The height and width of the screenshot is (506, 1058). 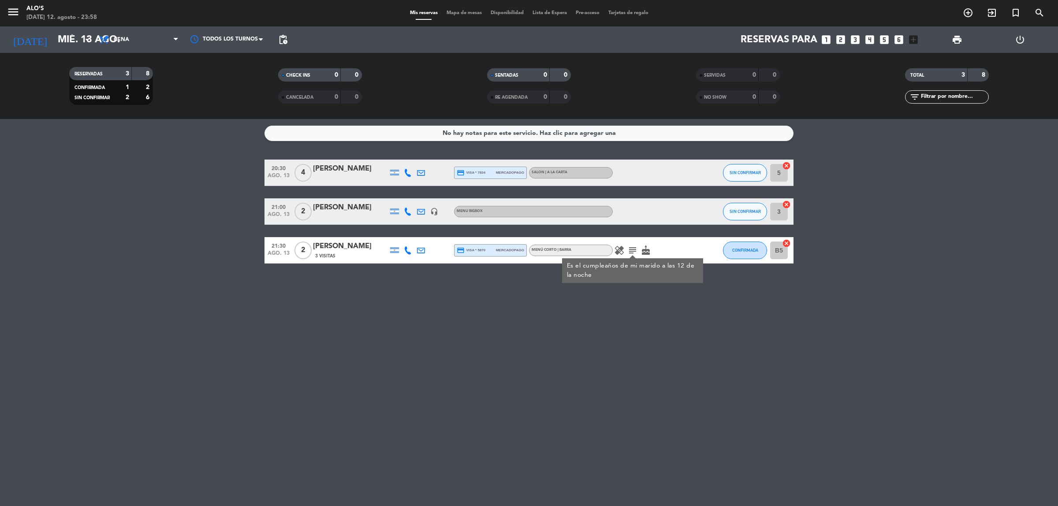 I want to click on span: 20:30, so click(x=279, y=168).